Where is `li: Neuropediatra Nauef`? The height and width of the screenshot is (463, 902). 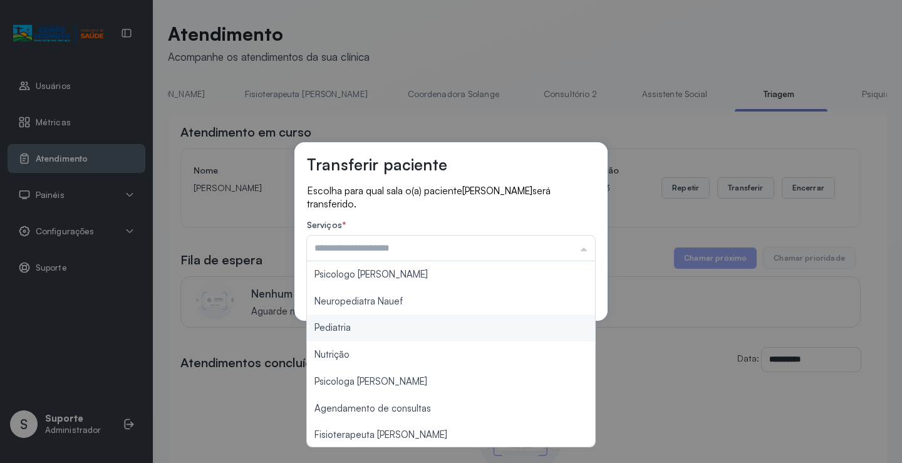
li: Neuropediatra Nauef is located at coordinates (451, 301).